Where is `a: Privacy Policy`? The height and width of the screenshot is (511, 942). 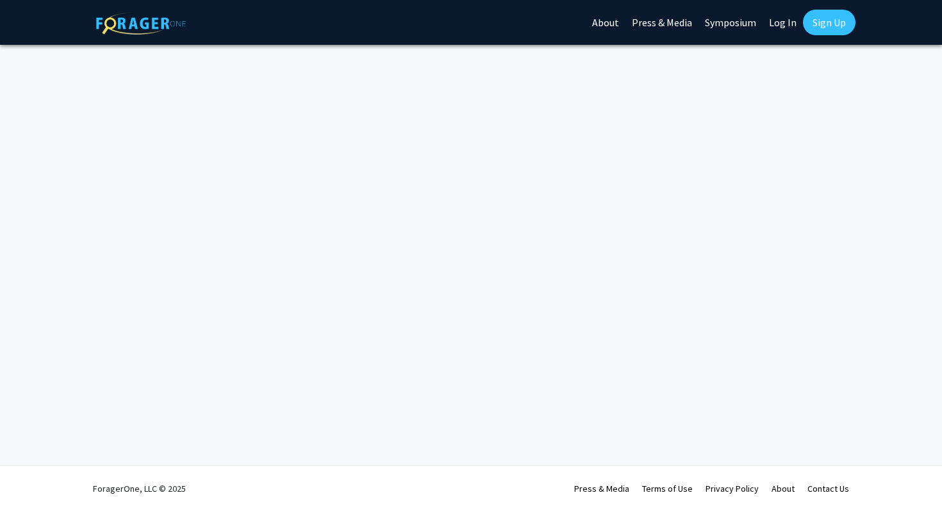 a: Privacy Policy is located at coordinates (732, 489).